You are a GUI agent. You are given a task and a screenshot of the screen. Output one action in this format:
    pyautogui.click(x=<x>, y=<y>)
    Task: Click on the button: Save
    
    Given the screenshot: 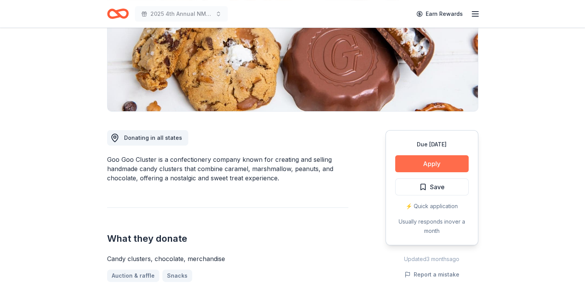 What is the action you would take?
    pyautogui.click(x=432, y=187)
    